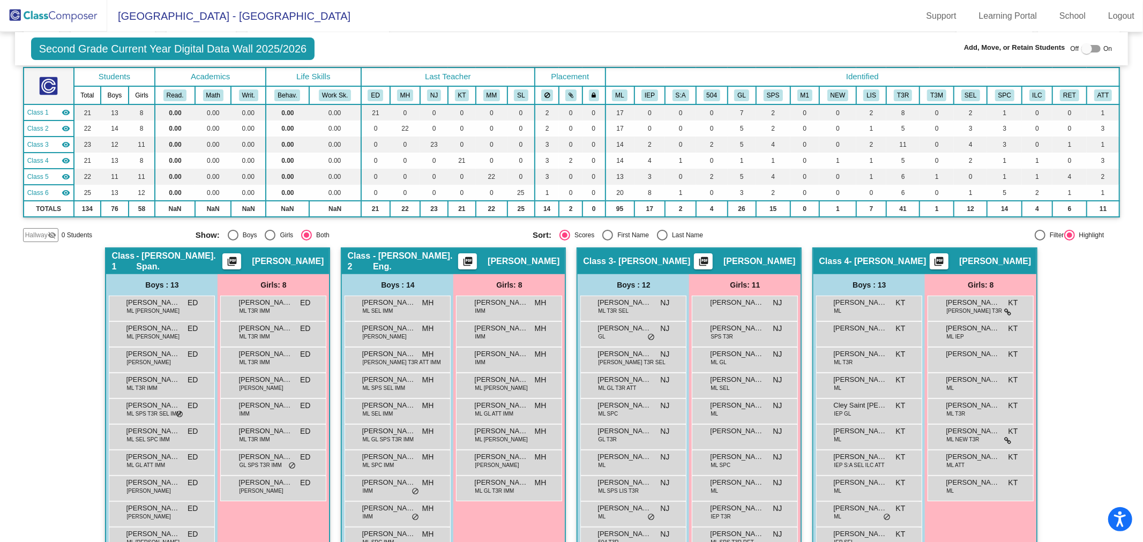  Describe the element at coordinates (521, 95) in the screenshot. I see `th: Sherri Logan` at that location.